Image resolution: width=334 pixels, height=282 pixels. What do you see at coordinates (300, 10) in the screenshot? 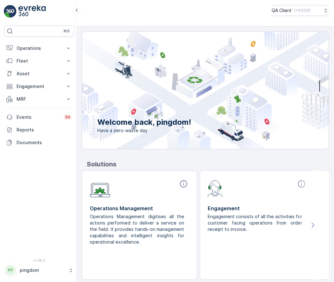
I see `button: QA Client(+03:00)` at bounding box center [300, 10].